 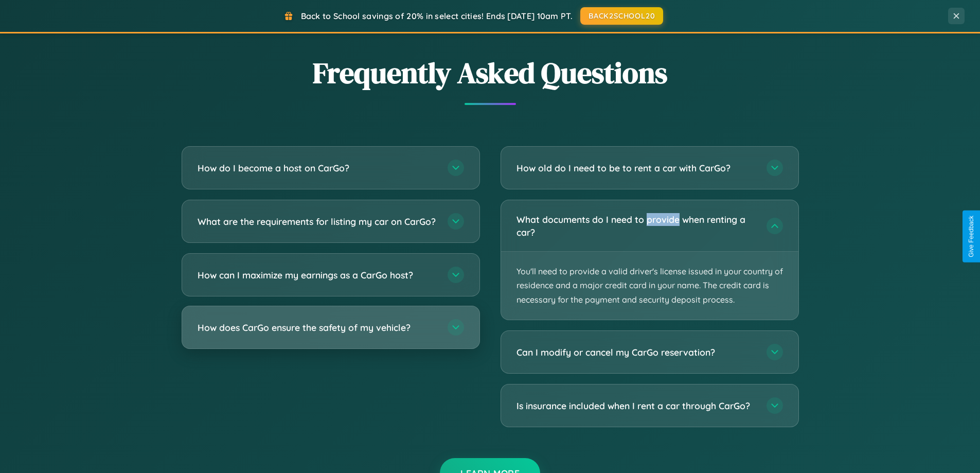 What do you see at coordinates (317, 221) in the screenshot?
I see `h3: What are the requirements for listing my car on CarGo?` at bounding box center [317, 221].